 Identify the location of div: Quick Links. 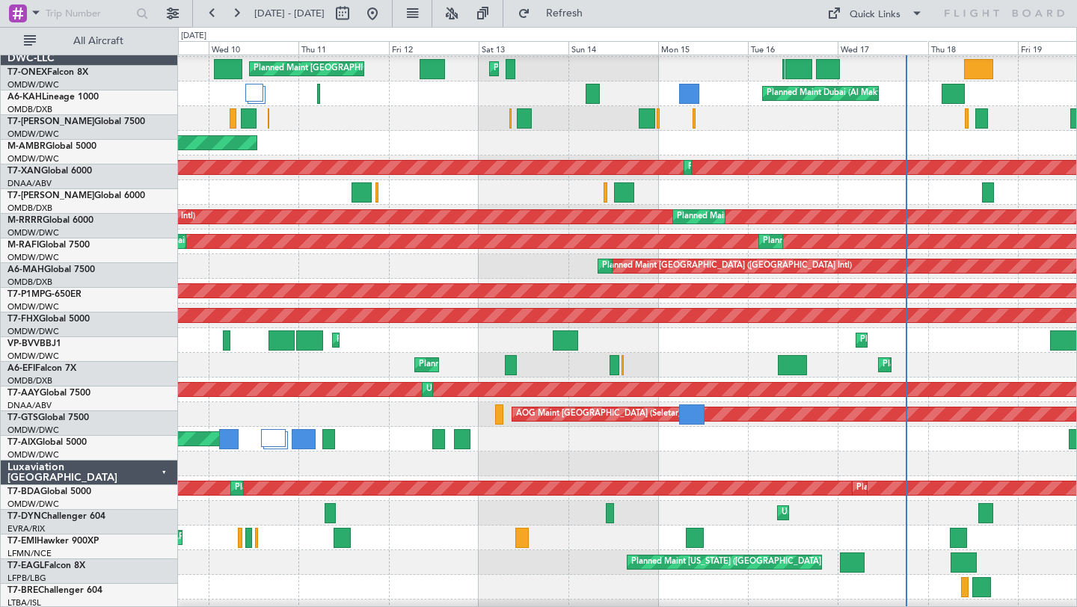
(875, 15).